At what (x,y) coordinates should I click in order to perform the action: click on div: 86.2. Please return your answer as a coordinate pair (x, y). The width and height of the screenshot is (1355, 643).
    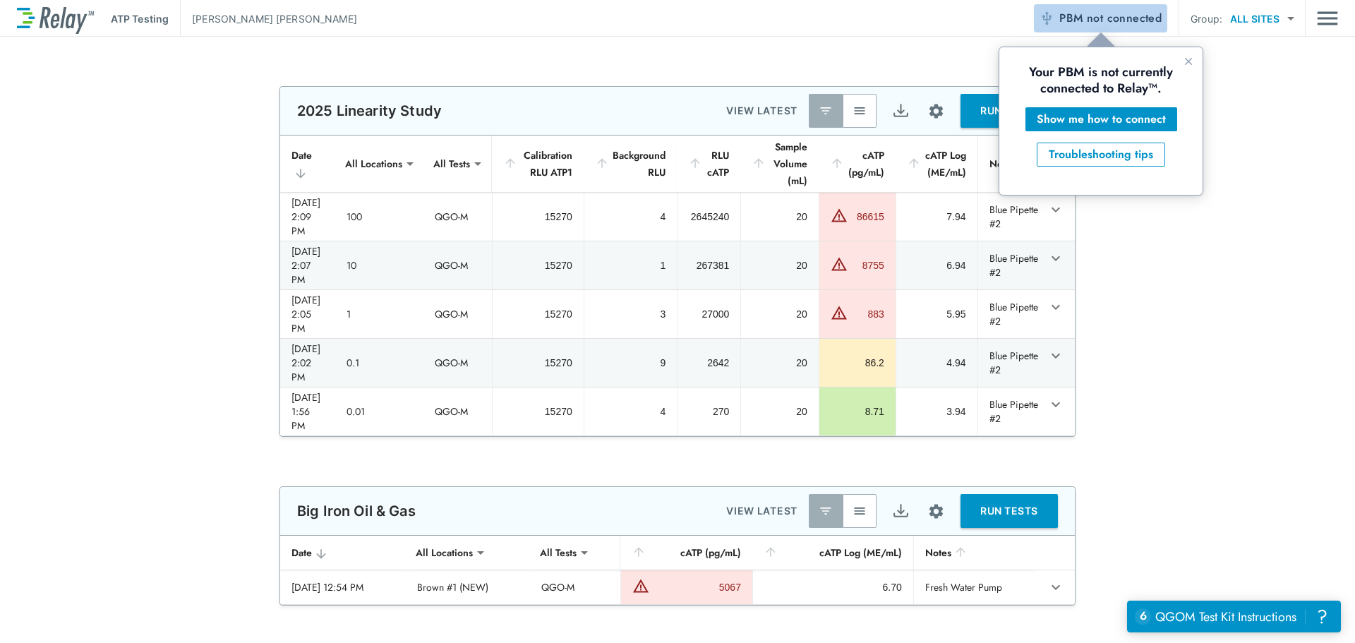
    Looking at the image, I should click on (858, 363).